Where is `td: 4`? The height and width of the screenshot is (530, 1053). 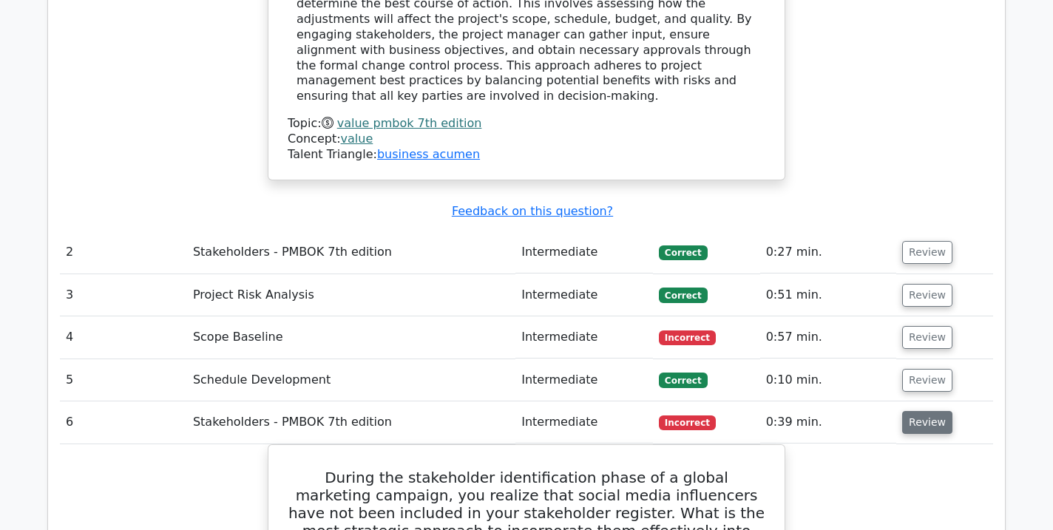
td: 4 is located at coordinates (123, 337).